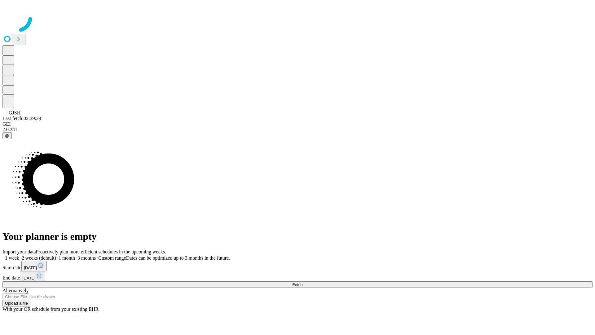 Image resolution: width=595 pixels, height=335 pixels. What do you see at coordinates (297, 284) in the screenshot?
I see `button: Fetch` at bounding box center [297, 284].